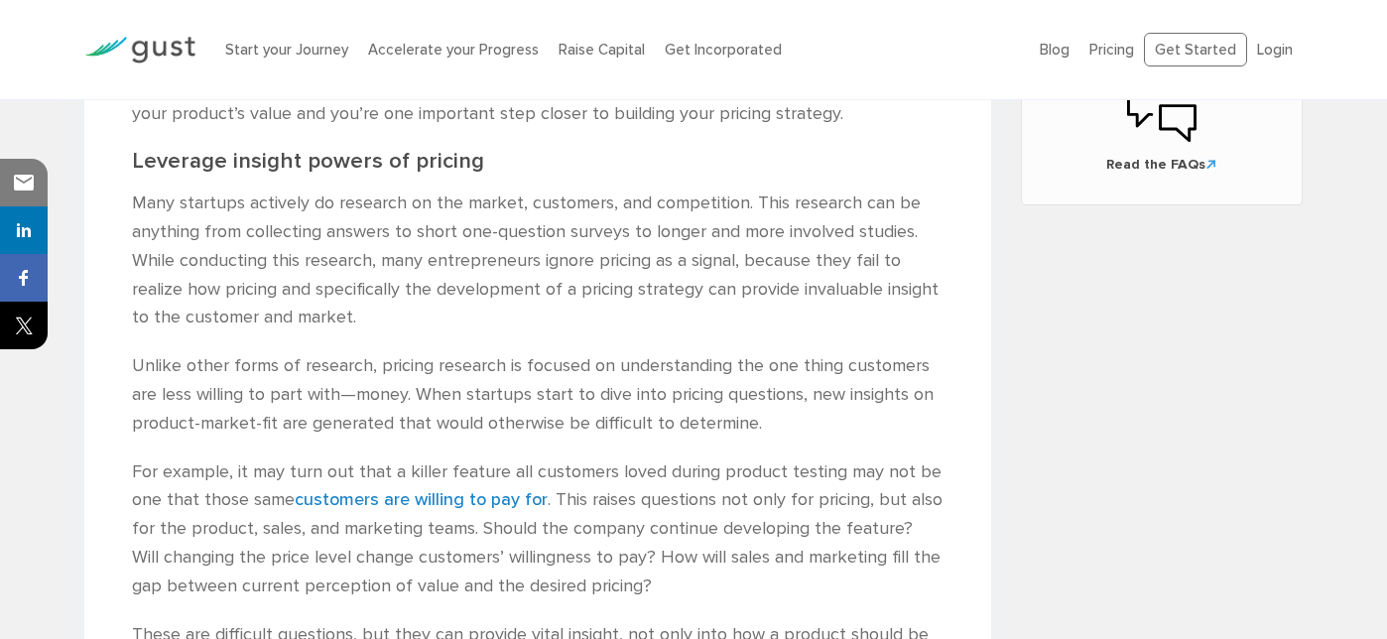  What do you see at coordinates (538, 261) in the screenshot?
I see `p: Many startups actively do research on the market, customers, and competition. This research can b...` at bounding box center [538, 261].